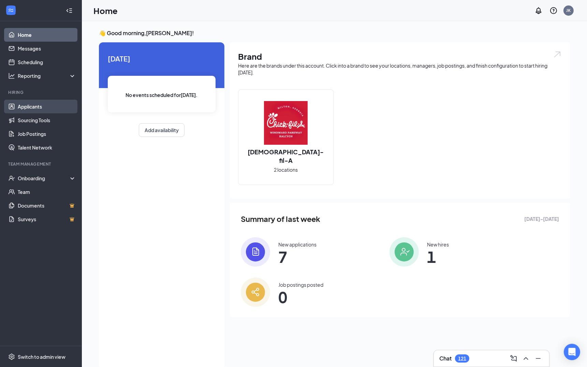 The width and height of the screenshot is (587, 367). What do you see at coordinates (41, 92) in the screenshot?
I see `div: Hiring` at bounding box center [41, 92].